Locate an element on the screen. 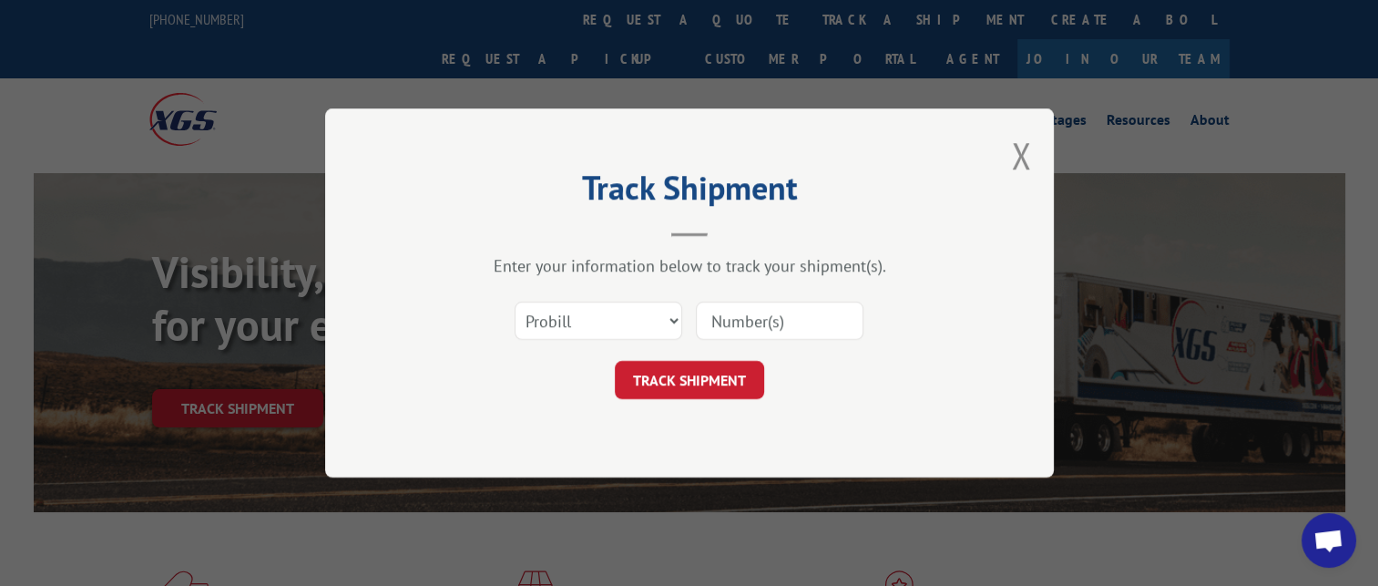 This screenshot has width=1378, height=586. div: Open chat is located at coordinates (1329, 540).